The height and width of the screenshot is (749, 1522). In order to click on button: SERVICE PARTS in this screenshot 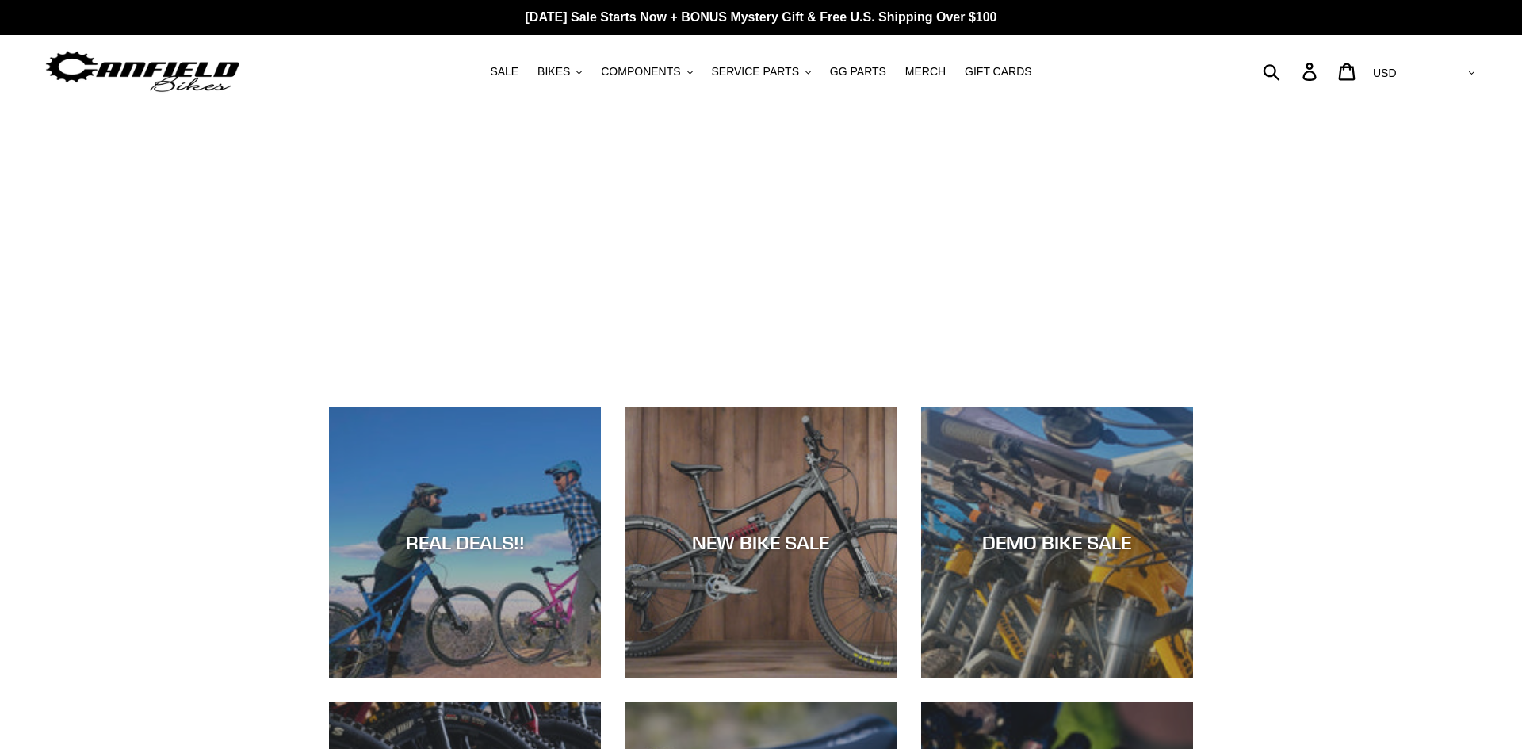, I will do `click(760, 71)`.